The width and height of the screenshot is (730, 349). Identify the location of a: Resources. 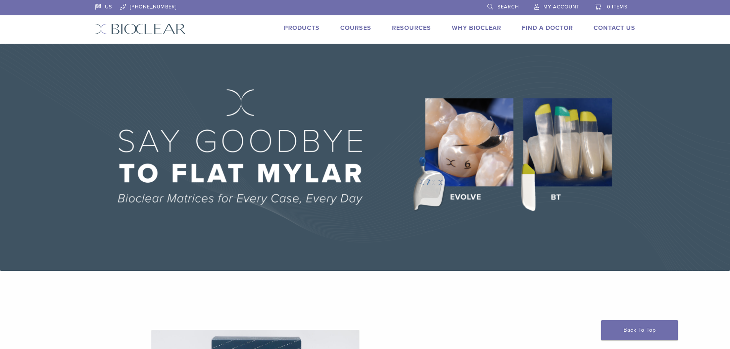
(411, 28).